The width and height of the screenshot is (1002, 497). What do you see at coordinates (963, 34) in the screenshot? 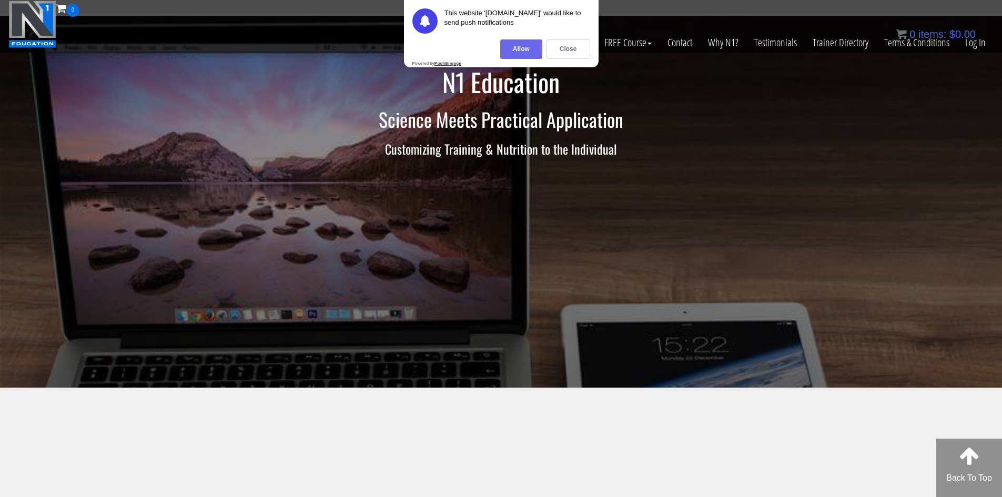
I see `bdi: 0.00` at bounding box center [963, 34].